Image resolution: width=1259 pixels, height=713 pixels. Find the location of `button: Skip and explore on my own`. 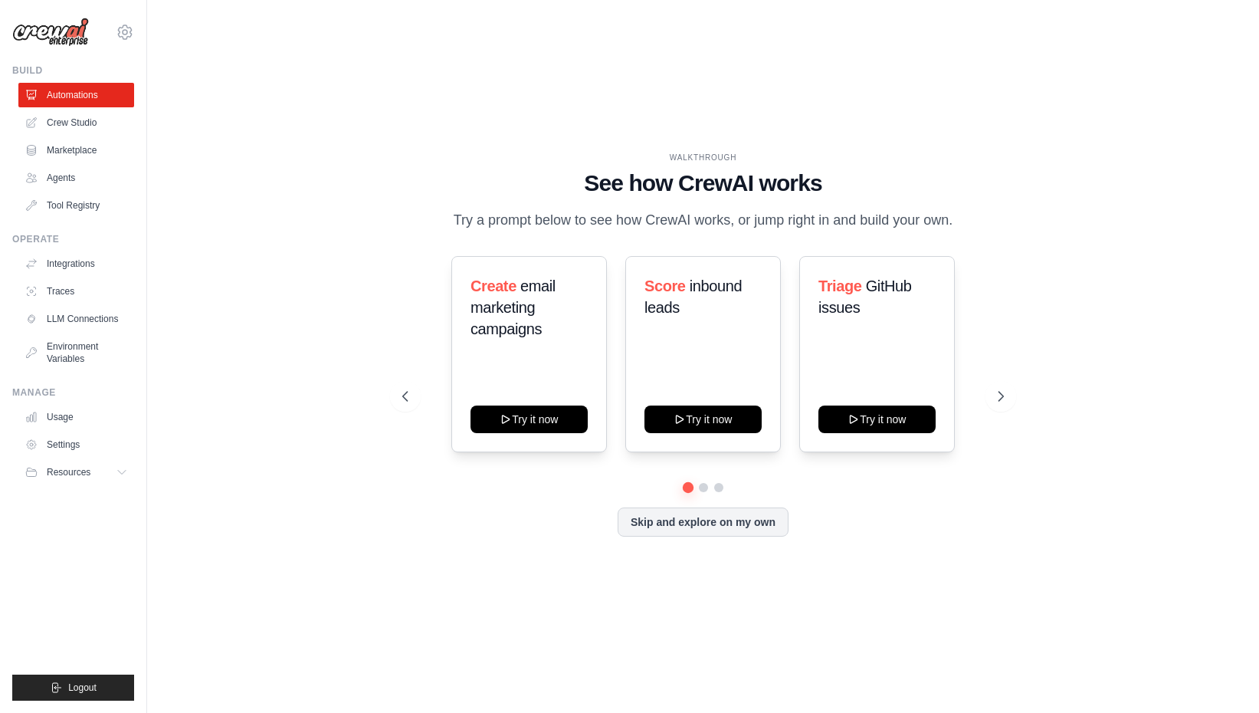

button: Skip and explore on my own is located at coordinates (703, 522).